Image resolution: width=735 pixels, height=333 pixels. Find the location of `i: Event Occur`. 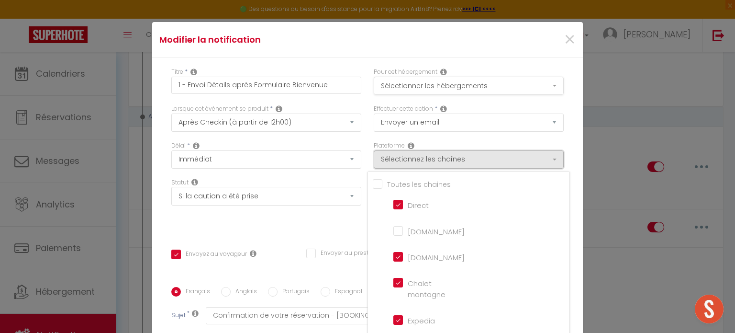

i: Event Occur is located at coordinates (279, 109).